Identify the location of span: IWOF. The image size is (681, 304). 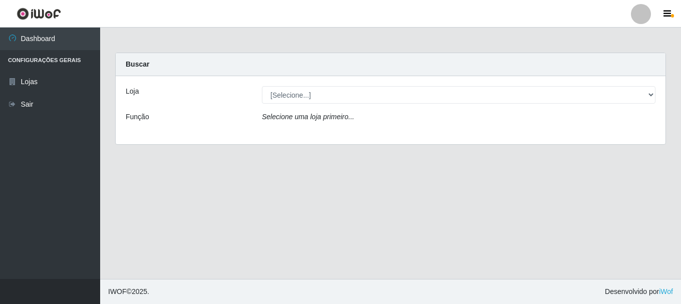
(117, 292).